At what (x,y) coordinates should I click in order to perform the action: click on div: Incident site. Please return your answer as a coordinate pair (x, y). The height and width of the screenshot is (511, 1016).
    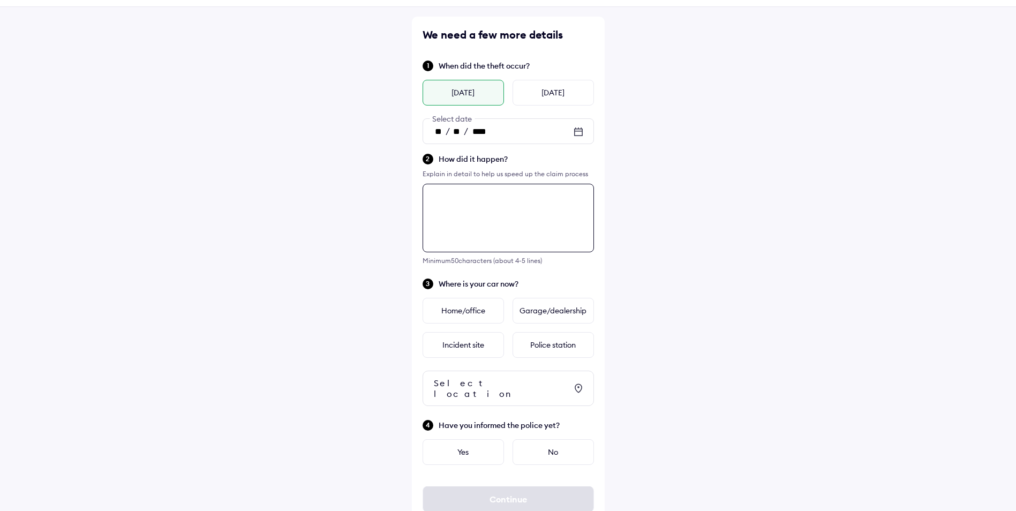
    Looking at the image, I should click on (463, 345).